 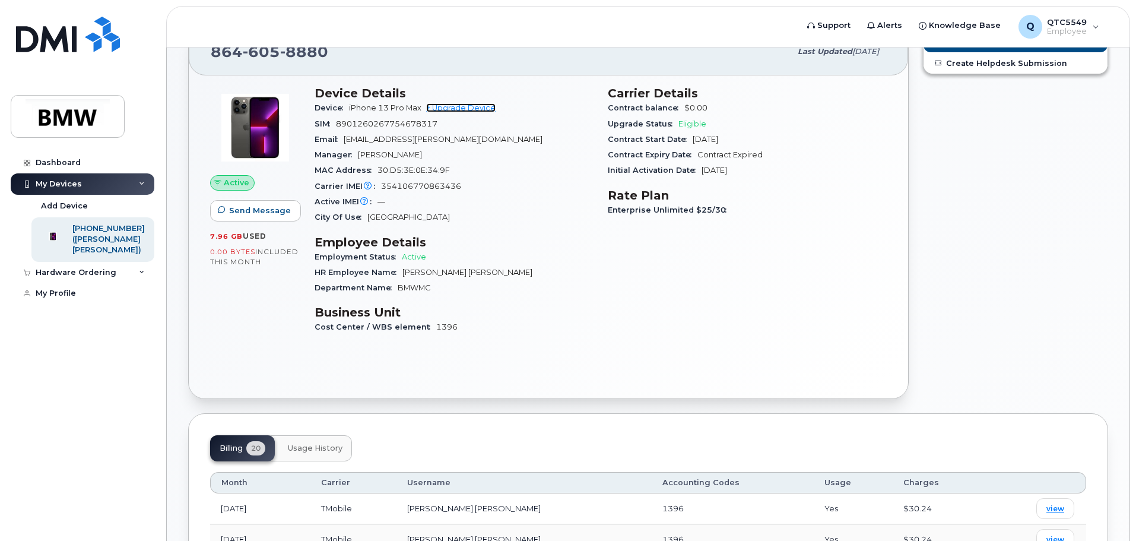 What do you see at coordinates (336, 154) in the screenshot?
I see `span: Manager` at bounding box center [336, 154].